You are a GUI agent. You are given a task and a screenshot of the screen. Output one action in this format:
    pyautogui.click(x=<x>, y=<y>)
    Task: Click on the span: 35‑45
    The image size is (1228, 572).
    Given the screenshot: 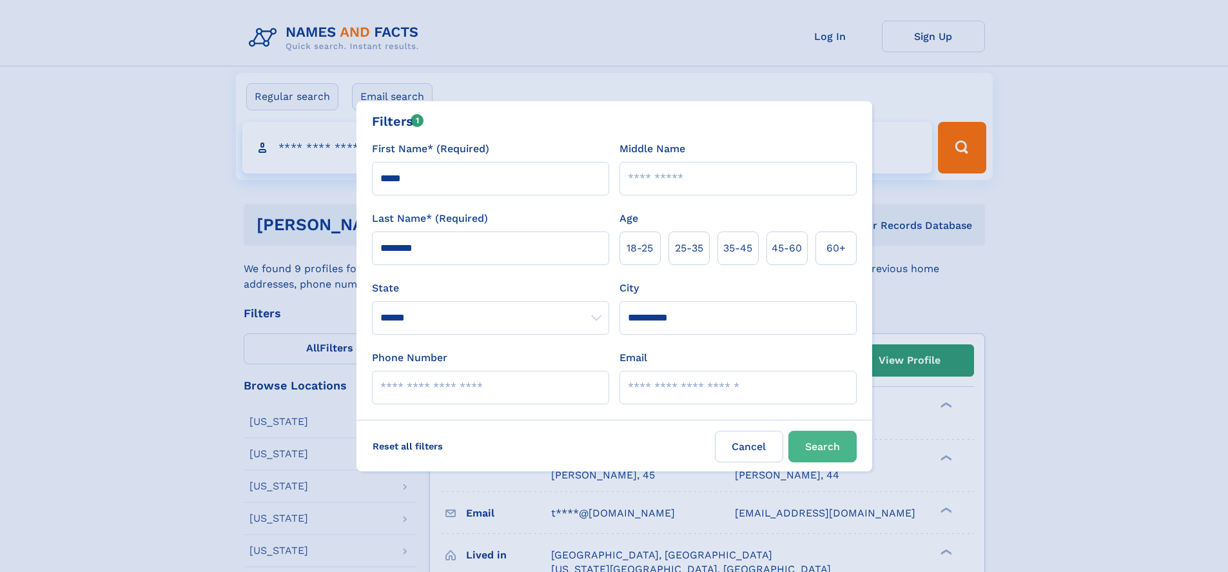 What is the action you would take?
    pyautogui.click(x=738, y=248)
    